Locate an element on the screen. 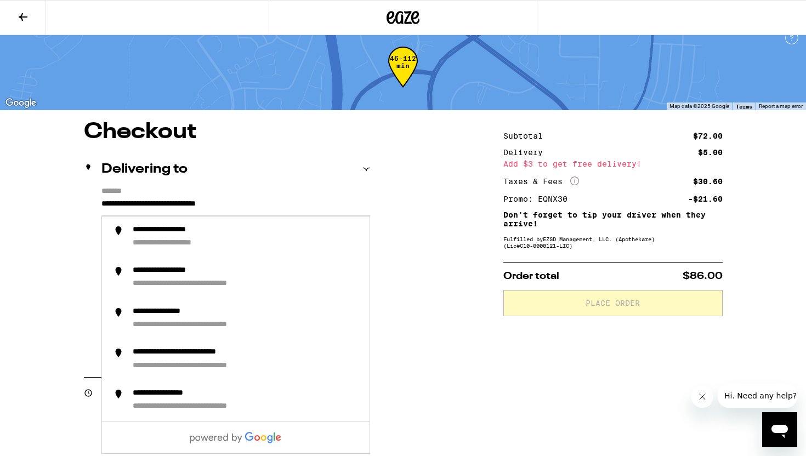  div: Taxes & Fees is located at coordinates (541, 182).